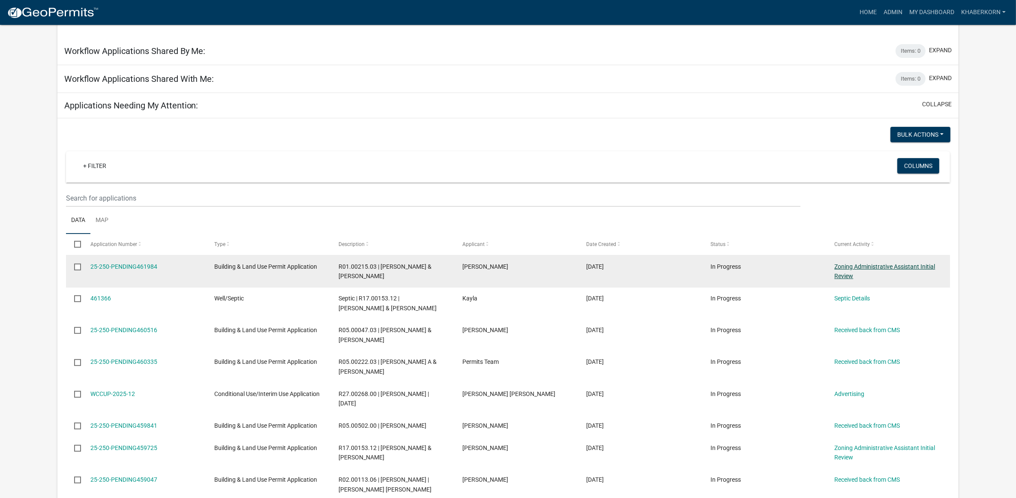  What do you see at coordinates (124, 362) in the screenshot?
I see `a: 25-250-PENDING460335` at bounding box center [124, 362].